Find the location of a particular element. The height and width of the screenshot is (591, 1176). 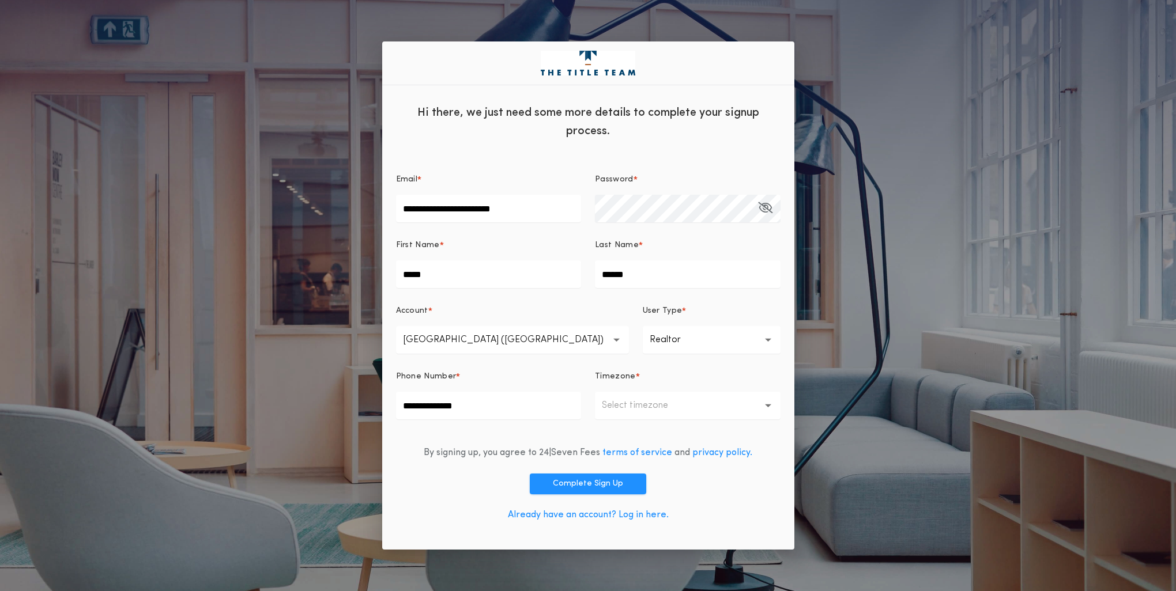

input: Email* is located at coordinates (489, 209).